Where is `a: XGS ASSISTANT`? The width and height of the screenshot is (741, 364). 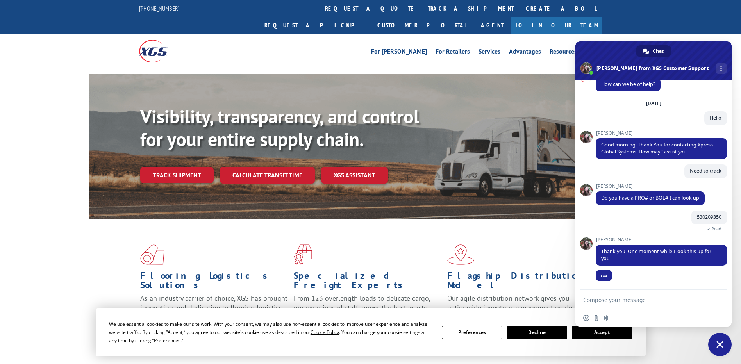
a: XGS ASSISTANT is located at coordinates (354, 175).